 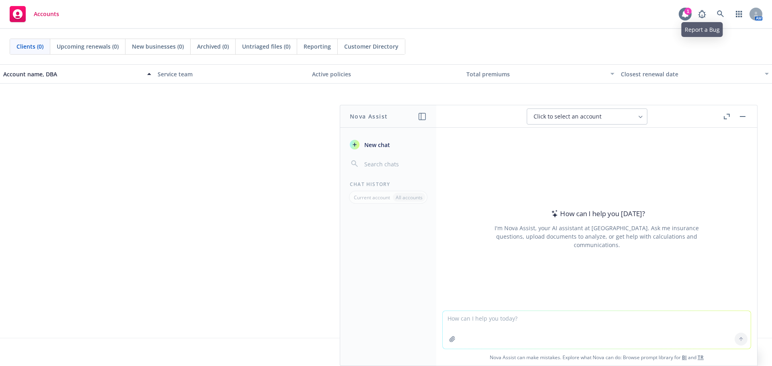 I want to click on div: Account name, DBA, so click(x=73, y=74).